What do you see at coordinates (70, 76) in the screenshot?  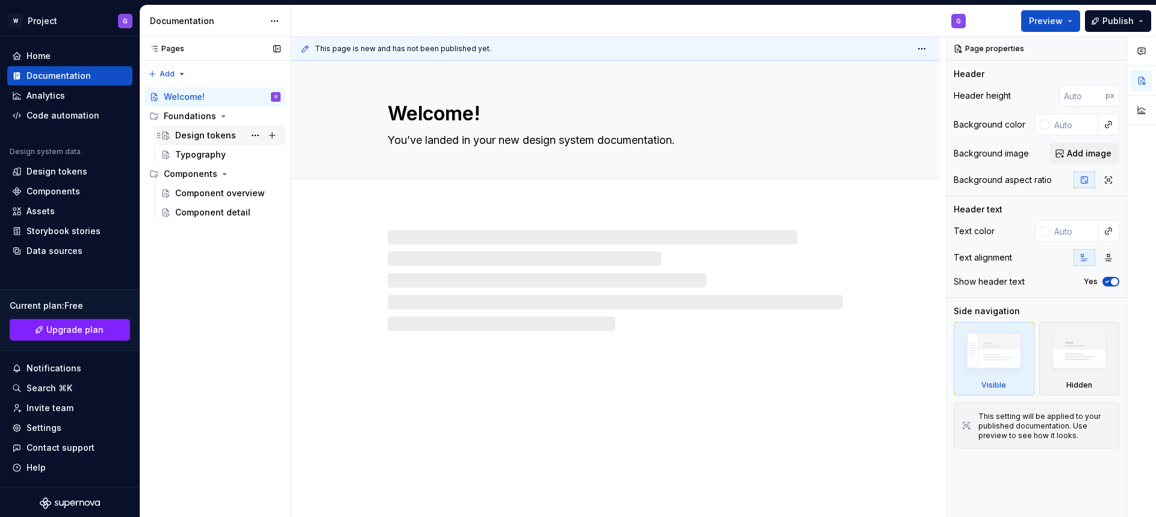 I see `a: Documentation` at bounding box center [70, 76].